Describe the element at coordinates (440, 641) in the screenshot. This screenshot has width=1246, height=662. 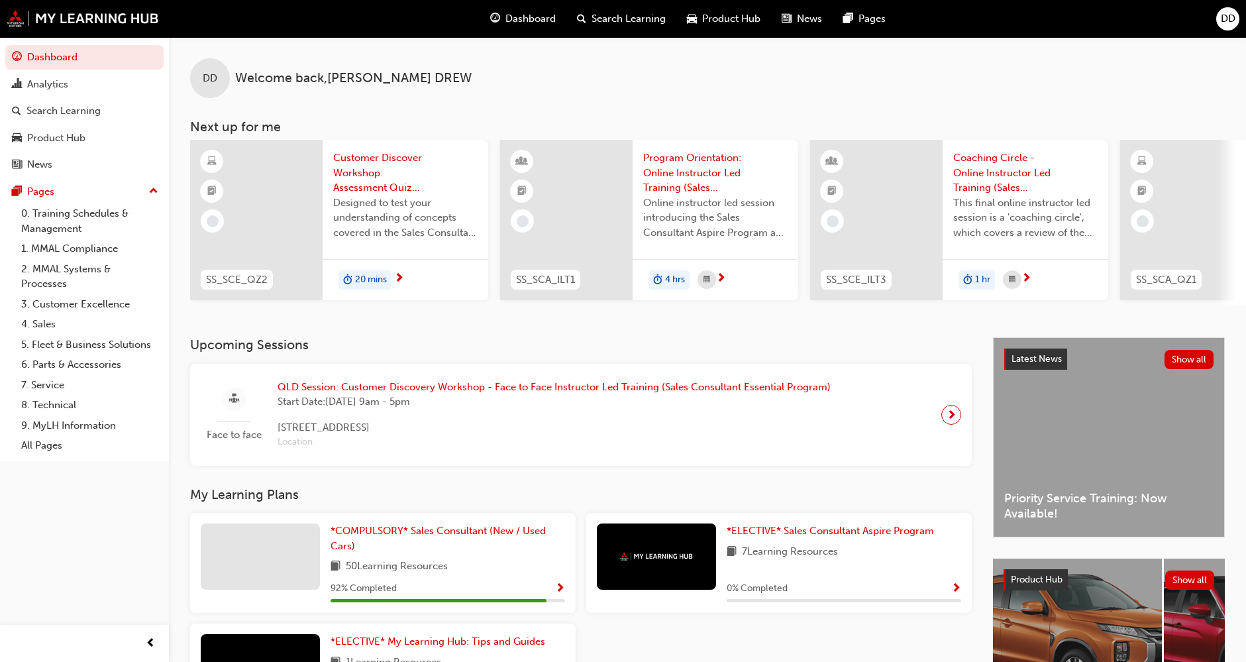
I see `a: *ELECTIVE* My Learning Hub: Tips and Guides` at that location.